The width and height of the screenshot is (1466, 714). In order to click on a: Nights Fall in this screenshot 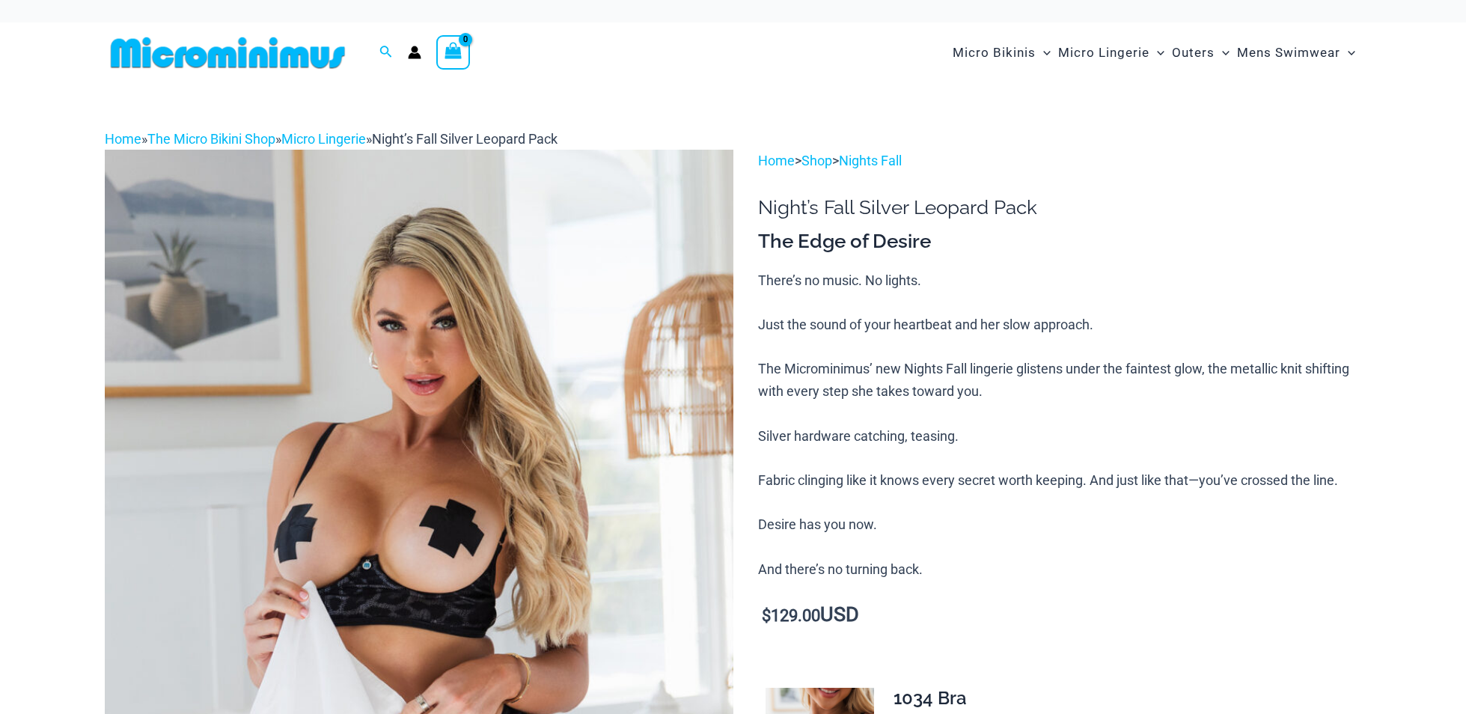, I will do `click(870, 160)`.